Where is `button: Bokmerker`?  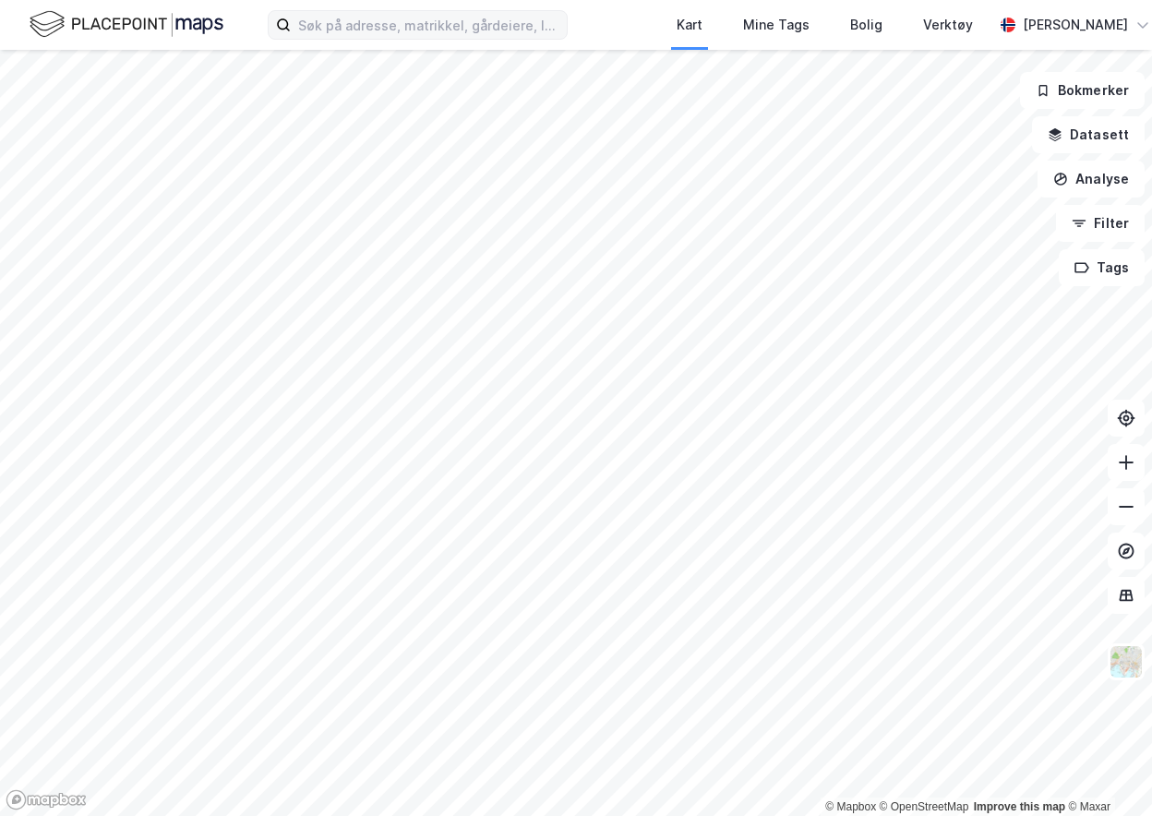 button: Bokmerker is located at coordinates (1082, 90).